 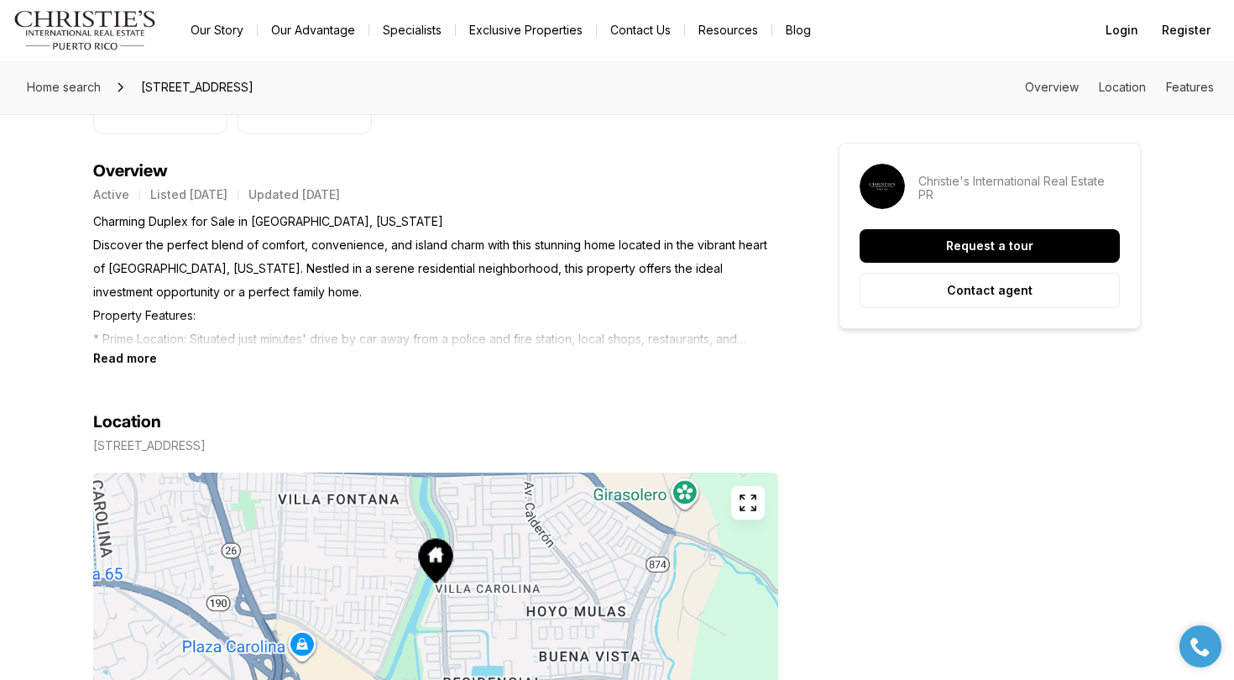 I want to click on button: Read more, so click(x=125, y=358).